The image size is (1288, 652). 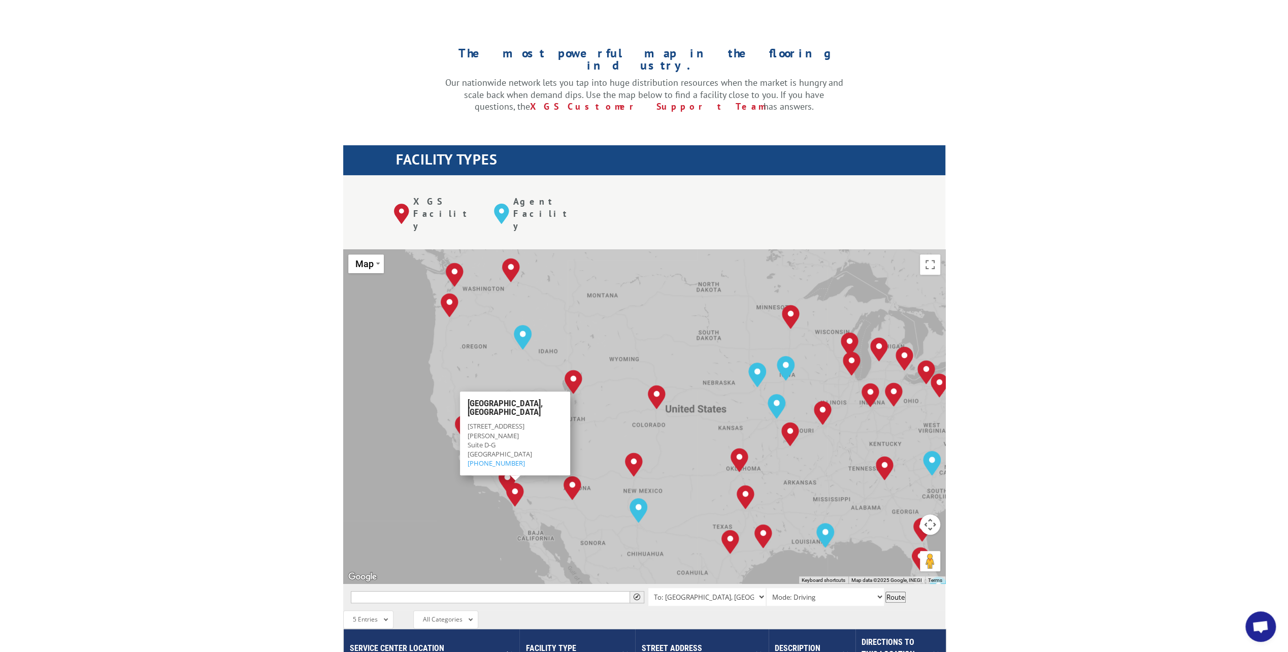 What do you see at coordinates (523, 337) in the screenshot?
I see `div: Boise, ID` at bounding box center [523, 337].